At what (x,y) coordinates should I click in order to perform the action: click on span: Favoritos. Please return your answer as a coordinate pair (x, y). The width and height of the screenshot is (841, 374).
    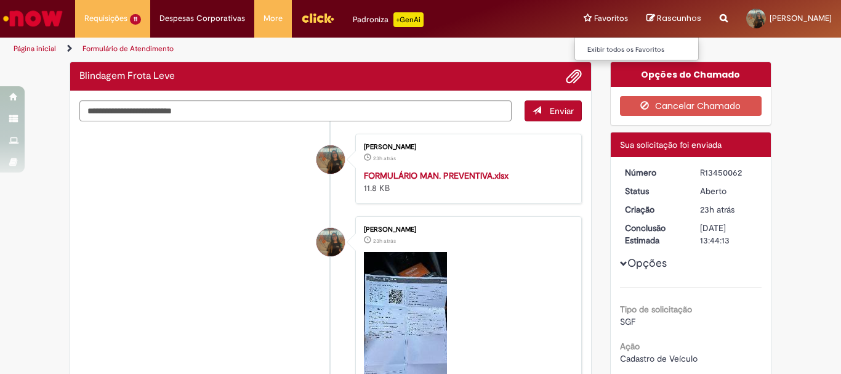
    Looking at the image, I should click on (611, 18).